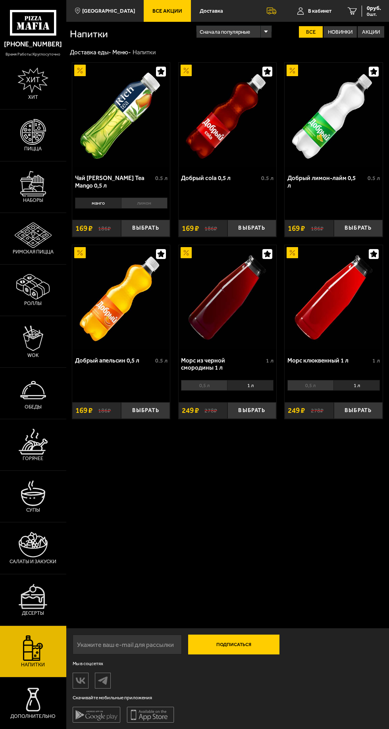 The image size is (389, 729). I want to click on div: Добрый лимон-лайм 0,5 л, so click(326, 182).